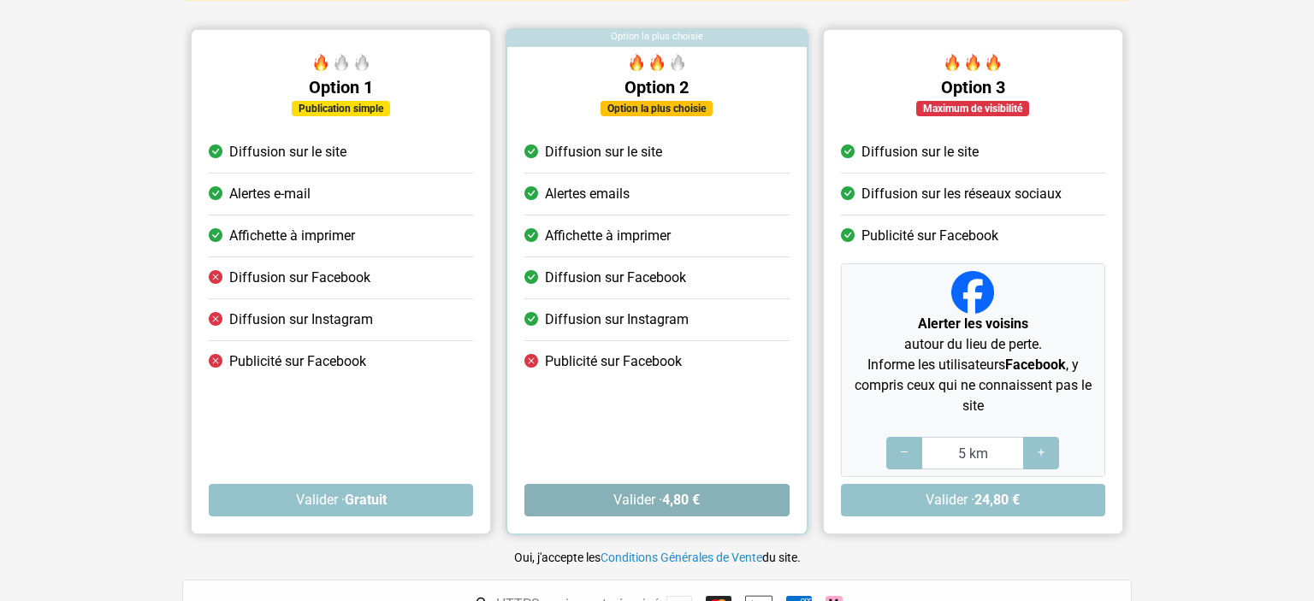 This screenshot has width=1314, height=601. What do you see at coordinates (341, 500) in the screenshot?
I see `button: Valider ·Gratuit` at bounding box center [341, 500].